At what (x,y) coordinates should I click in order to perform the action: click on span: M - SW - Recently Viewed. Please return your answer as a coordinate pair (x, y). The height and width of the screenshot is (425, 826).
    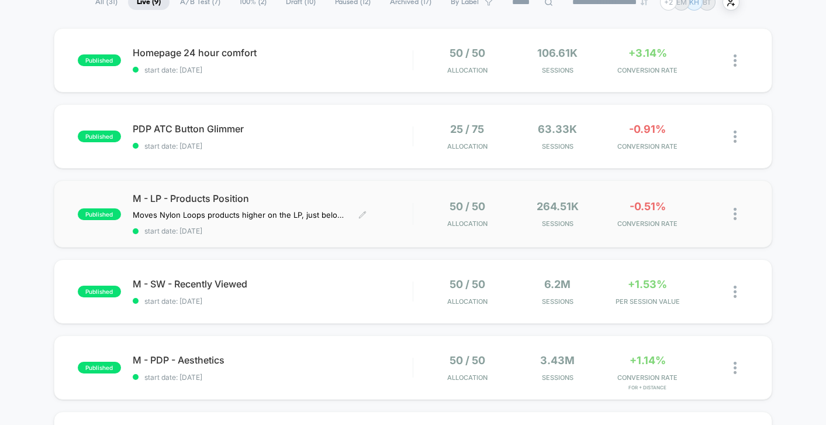
    Looking at the image, I should click on (273, 284).